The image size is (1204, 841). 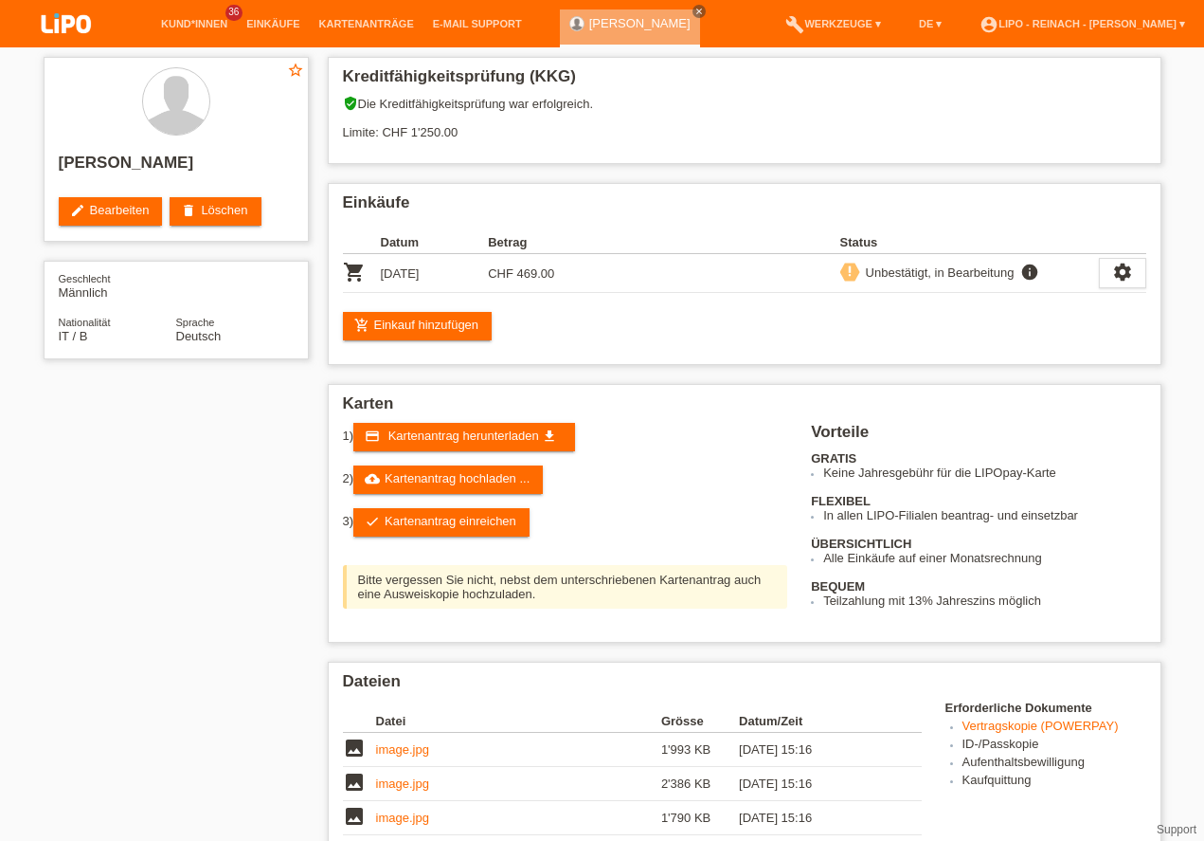 I want to click on a: Support, so click(x=1177, y=829).